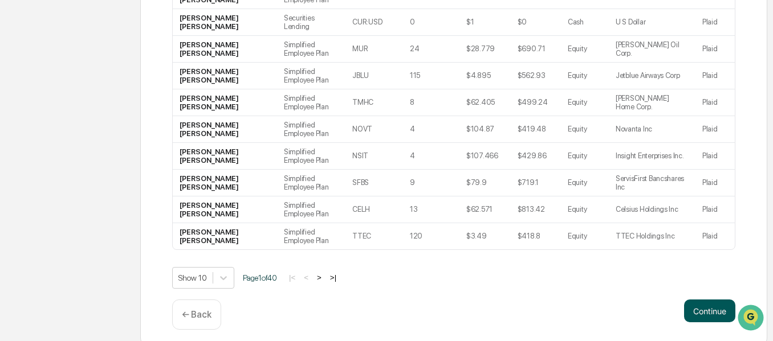  What do you see at coordinates (485, 236) in the screenshot?
I see `td: $3.49` at bounding box center [485, 236].